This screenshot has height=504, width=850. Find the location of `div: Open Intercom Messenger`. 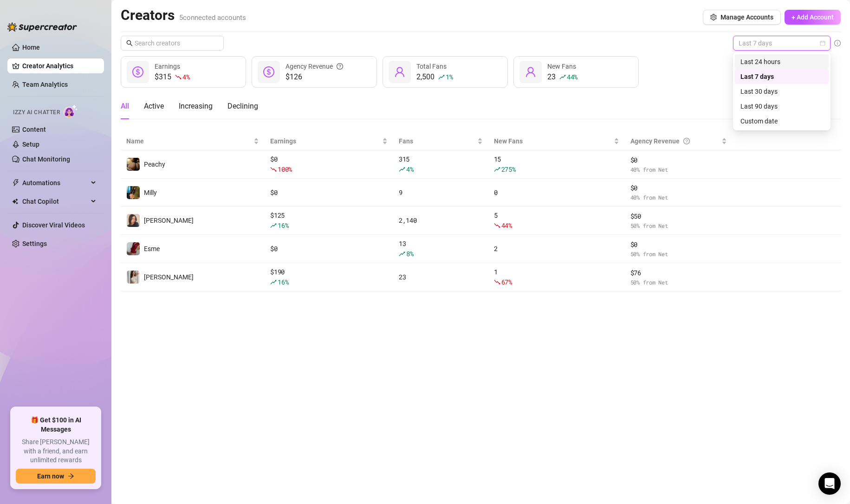

div: Open Intercom Messenger is located at coordinates (830, 484).